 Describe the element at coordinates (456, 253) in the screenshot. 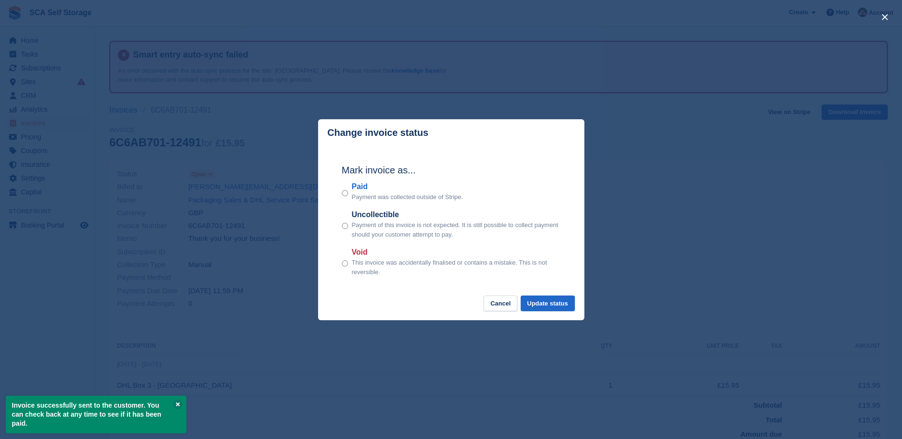

I see `label: Void` at that location.